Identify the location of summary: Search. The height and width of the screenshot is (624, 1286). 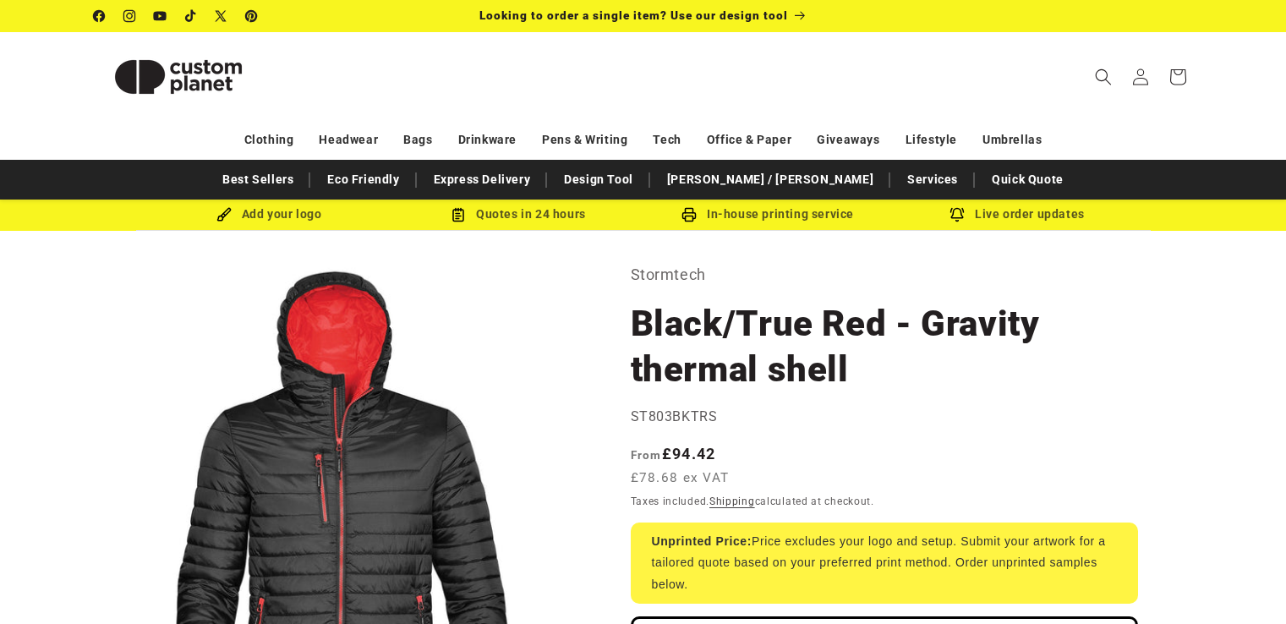
(1104, 77).